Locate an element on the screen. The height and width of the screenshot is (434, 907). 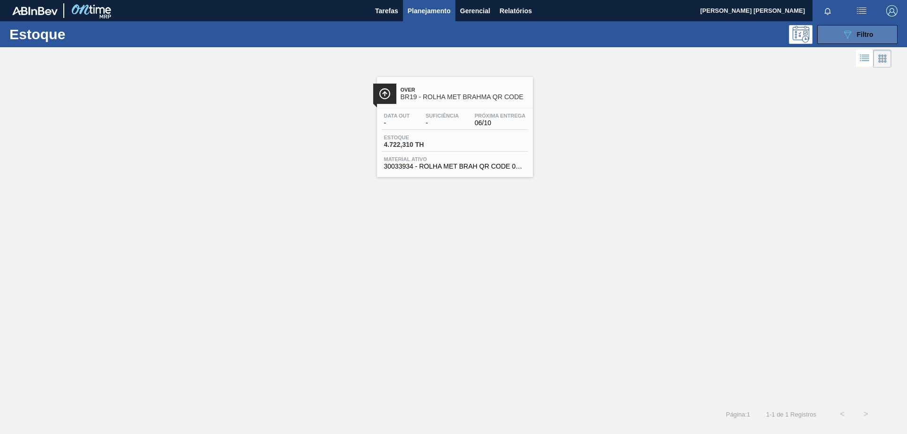
img: userActions is located at coordinates (861, 11).